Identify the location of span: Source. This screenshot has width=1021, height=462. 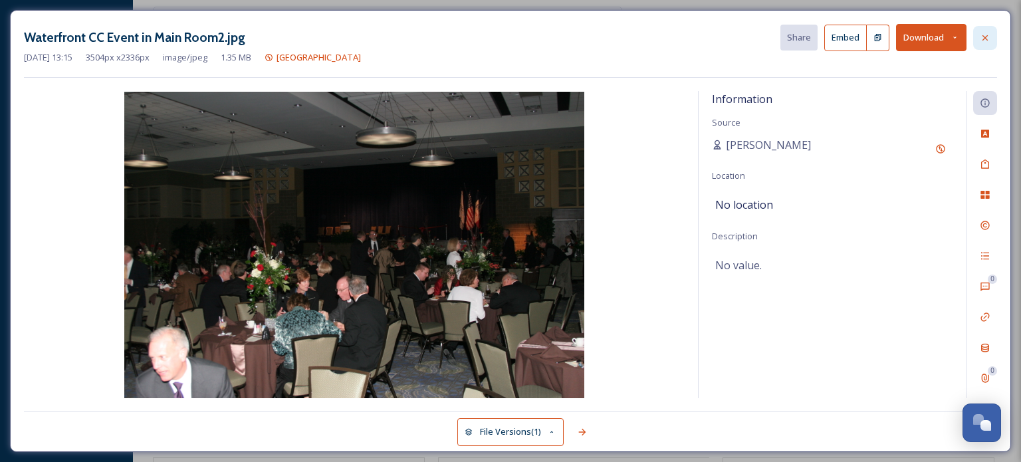
(726, 122).